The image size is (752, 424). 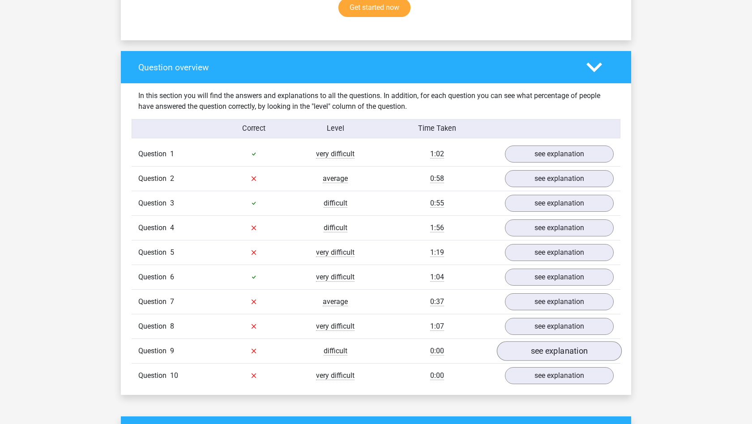 What do you see at coordinates (172, 351) in the screenshot?
I see `span: 9` at bounding box center [172, 351].